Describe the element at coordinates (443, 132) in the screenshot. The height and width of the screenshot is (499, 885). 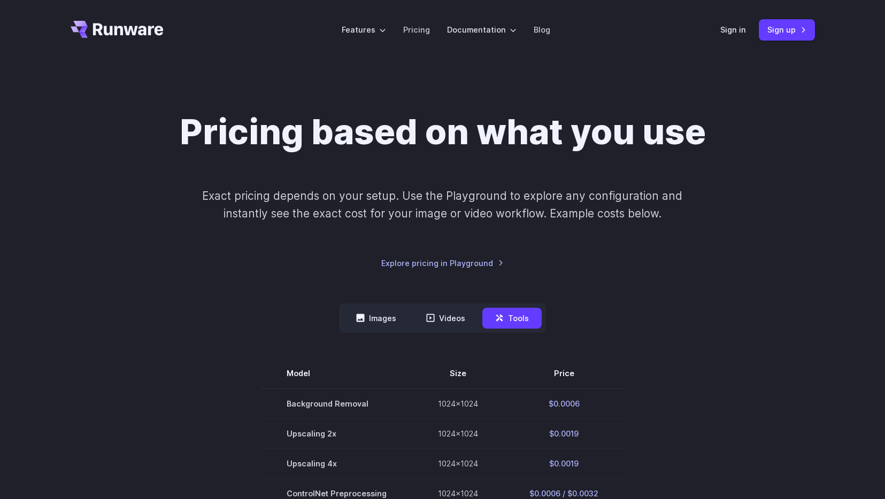
I see `h1: Pricing based on what you use` at that location.